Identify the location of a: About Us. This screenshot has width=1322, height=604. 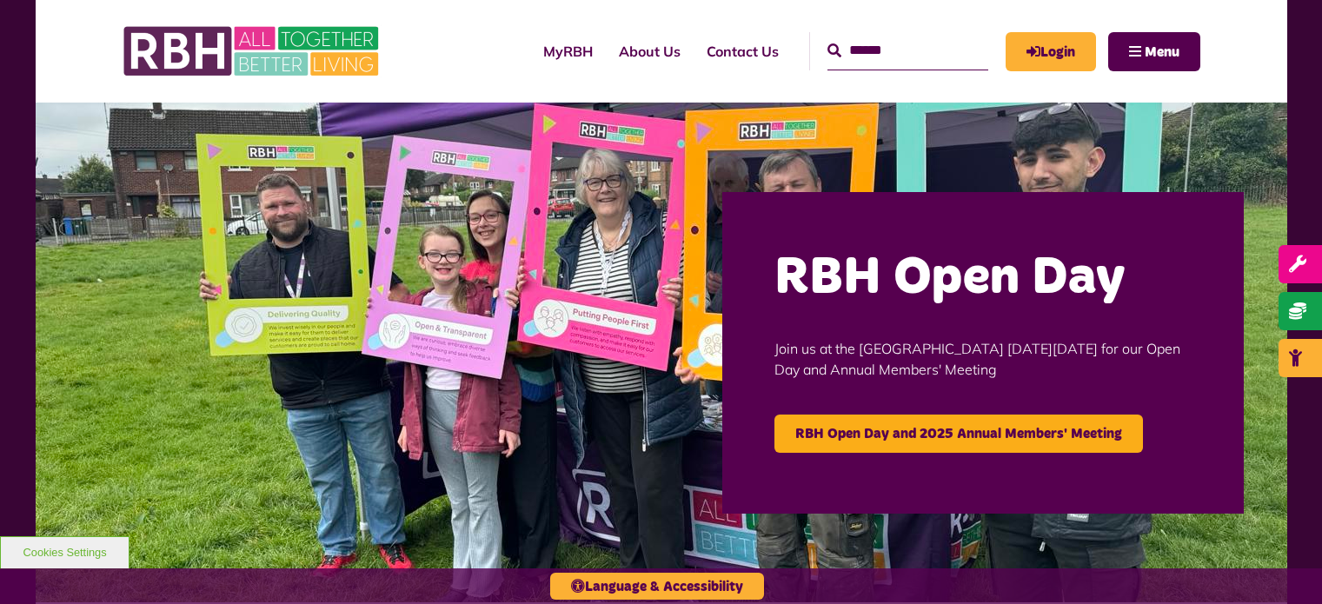
(649, 51).